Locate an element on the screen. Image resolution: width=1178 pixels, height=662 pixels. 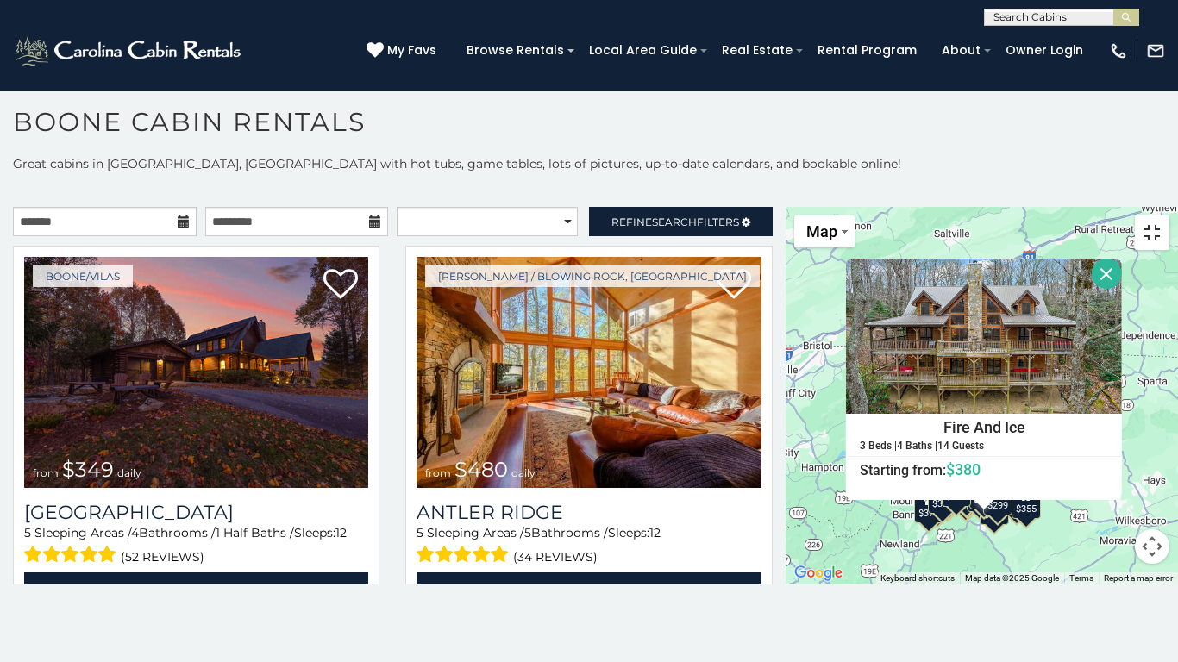
a: Report a map error is located at coordinates (1138, 578).